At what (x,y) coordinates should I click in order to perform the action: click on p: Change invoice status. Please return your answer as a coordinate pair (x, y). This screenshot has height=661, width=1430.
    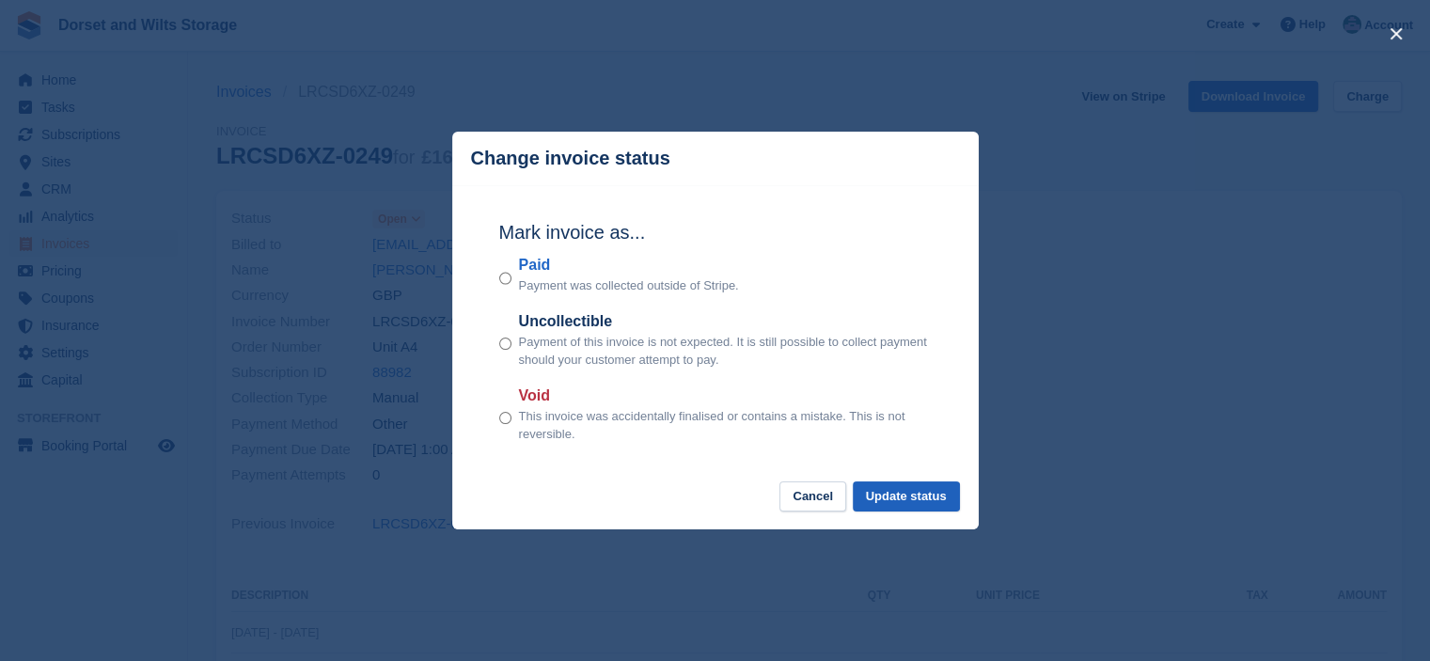
    Looking at the image, I should click on (571, 158).